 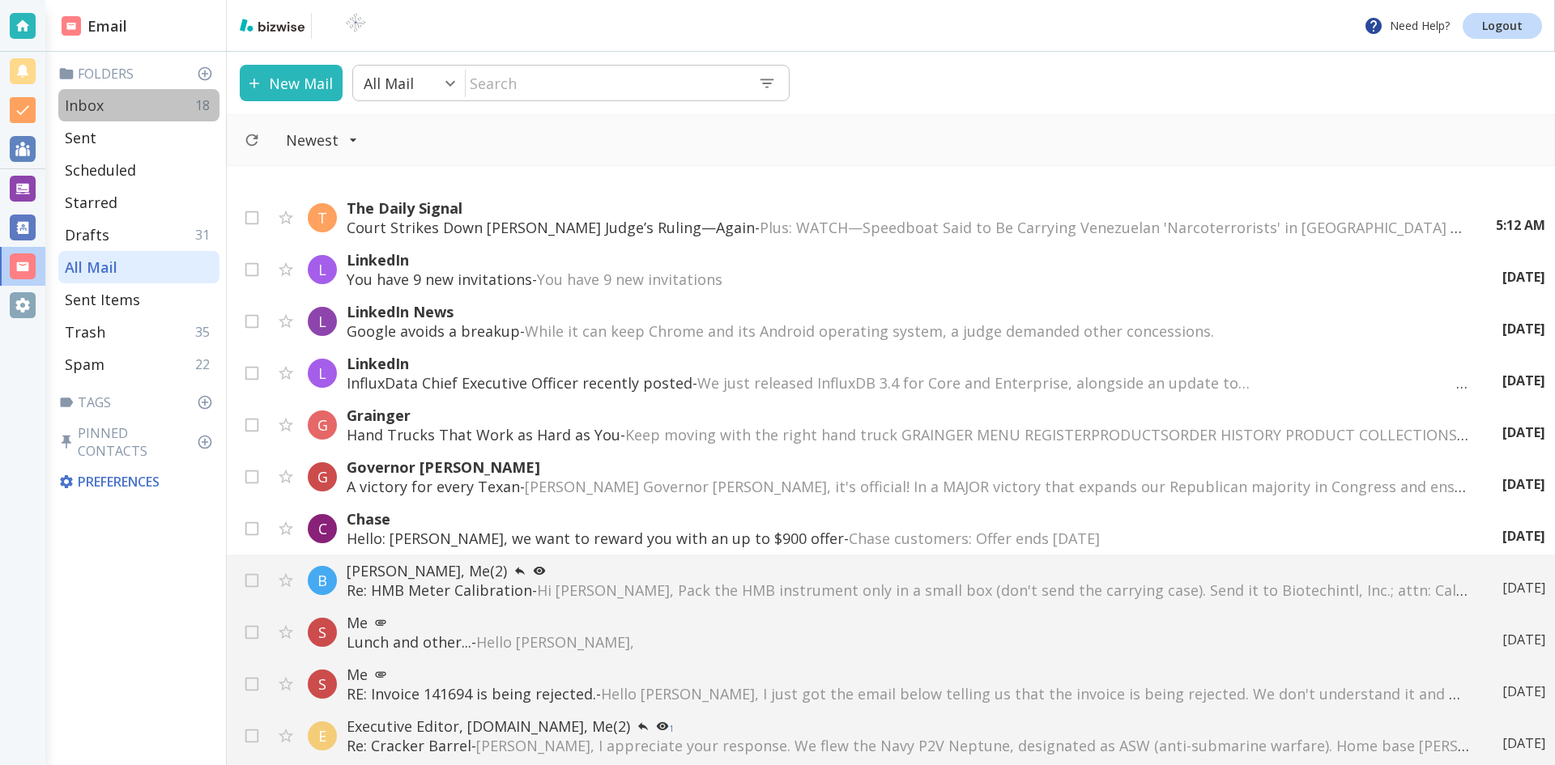 I want to click on div: Sent Items, so click(x=138, y=300).